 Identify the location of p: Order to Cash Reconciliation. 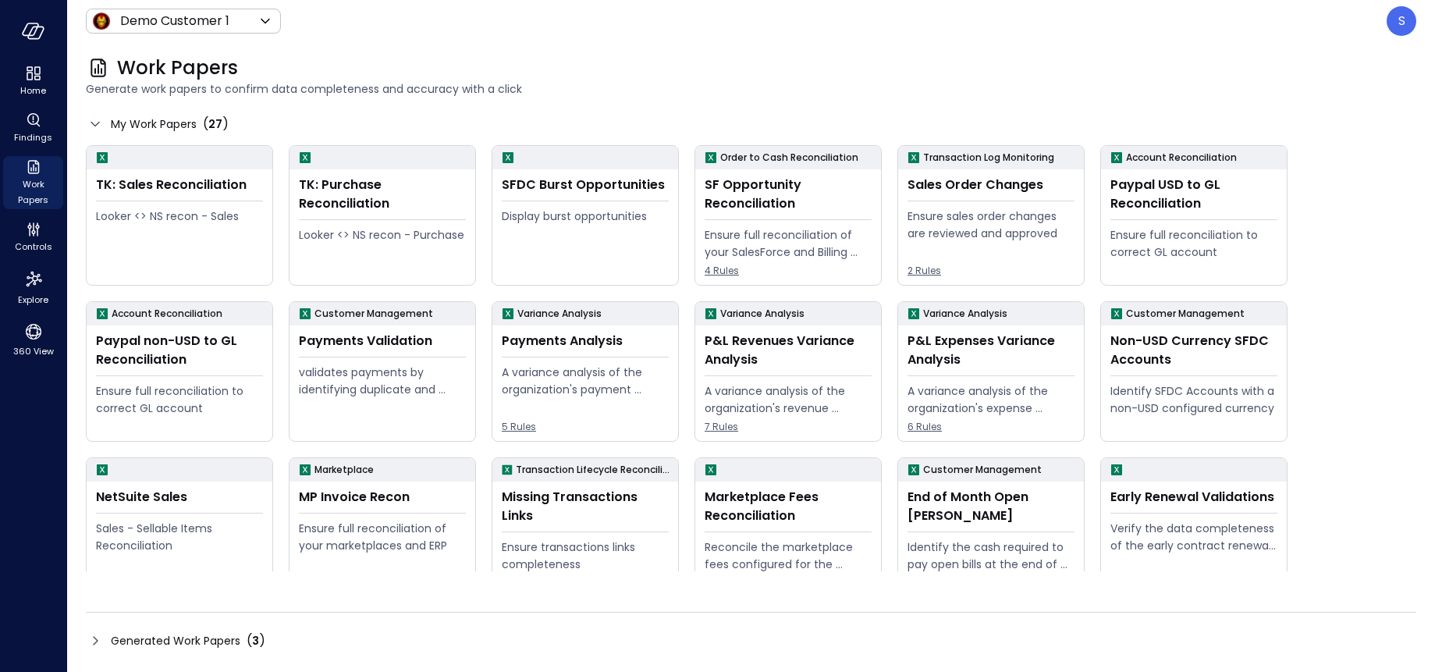
(789, 158).